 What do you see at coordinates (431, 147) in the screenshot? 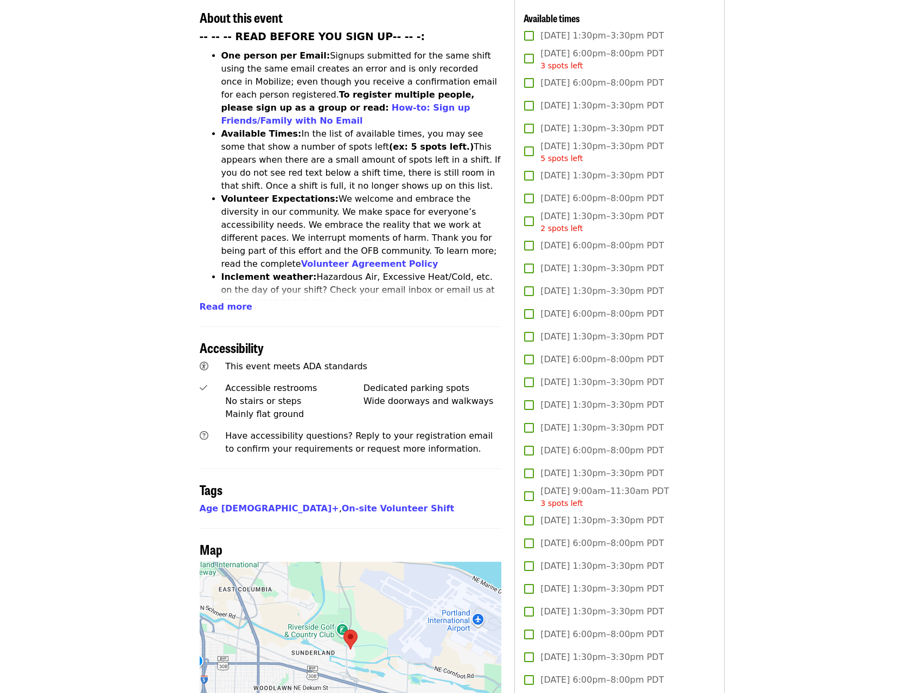
I see `strong: (ex: 5 spots left.)` at bounding box center [431, 147].